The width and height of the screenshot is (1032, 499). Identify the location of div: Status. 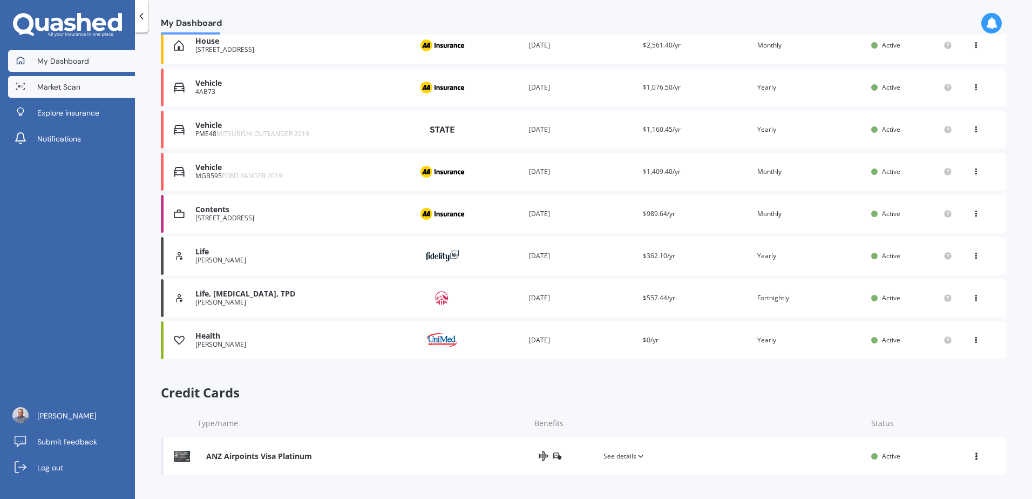
(912, 423).